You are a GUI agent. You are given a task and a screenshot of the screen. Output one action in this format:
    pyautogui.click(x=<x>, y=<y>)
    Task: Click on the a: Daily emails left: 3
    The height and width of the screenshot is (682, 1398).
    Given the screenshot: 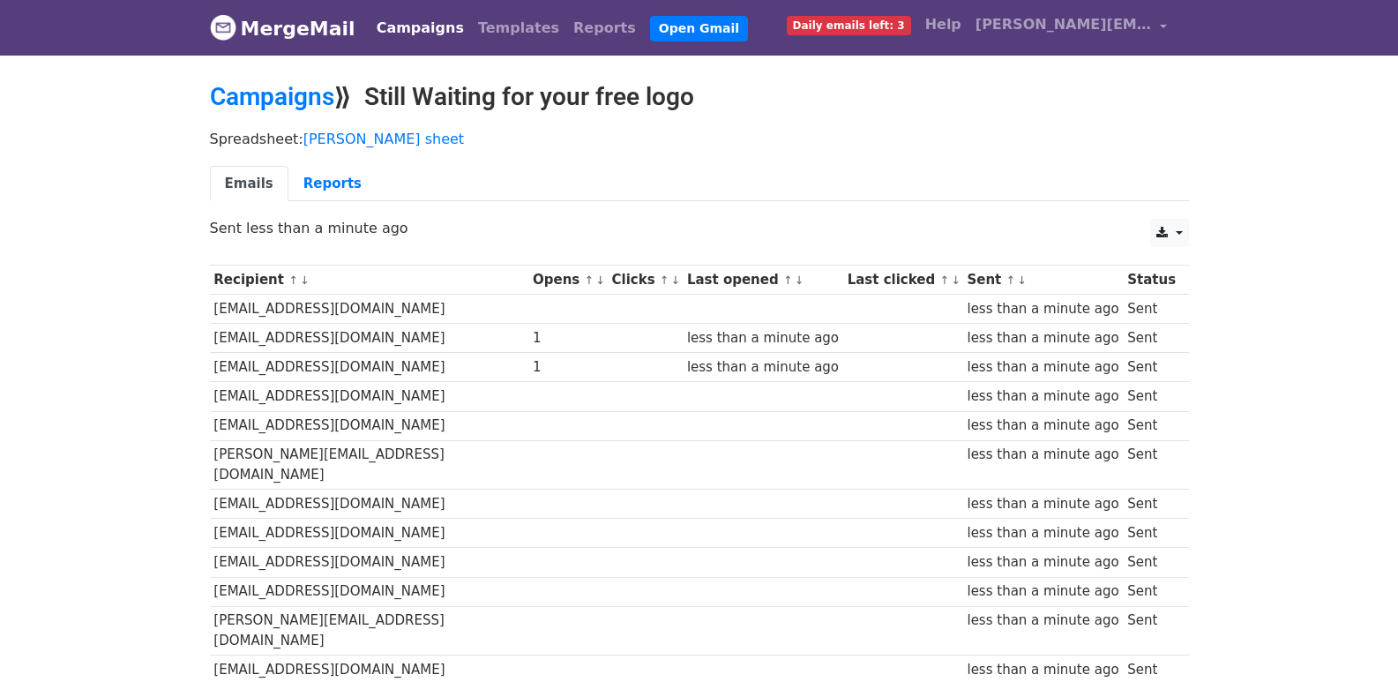 What is the action you would take?
    pyautogui.click(x=849, y=25)
    